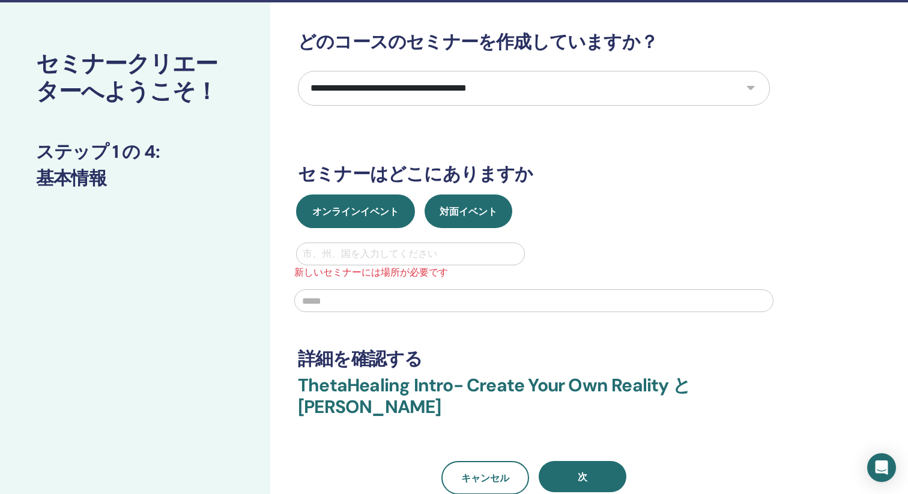 This screenshot has height=494, width=908. What do you see at coordinates (534, 42) in the screenshot?
I see `h3: どのコースのセミナーを作成していますか？` at bounding box center [534, 42].